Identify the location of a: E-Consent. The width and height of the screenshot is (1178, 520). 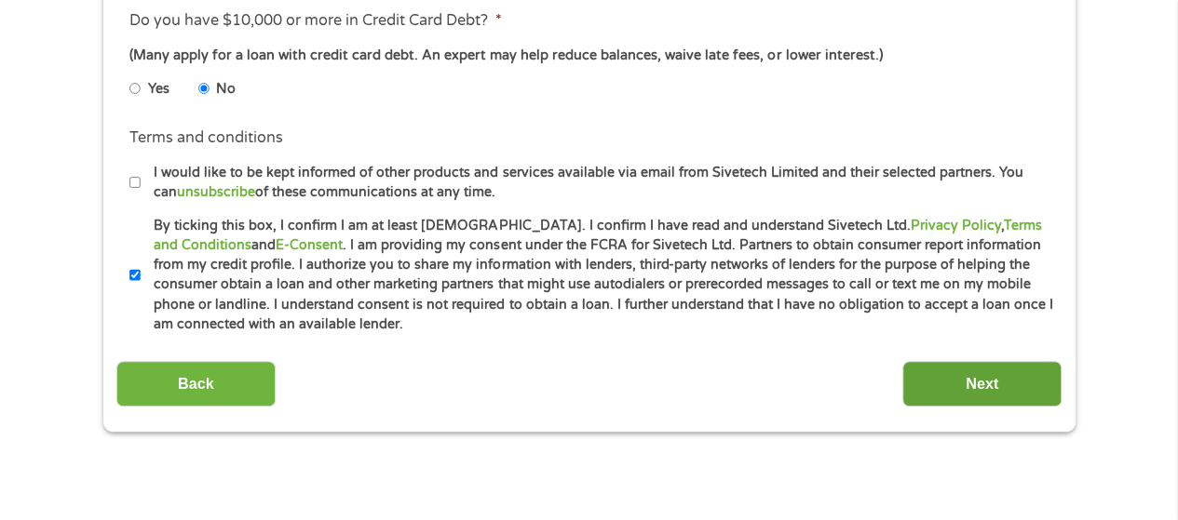
(309, 245).